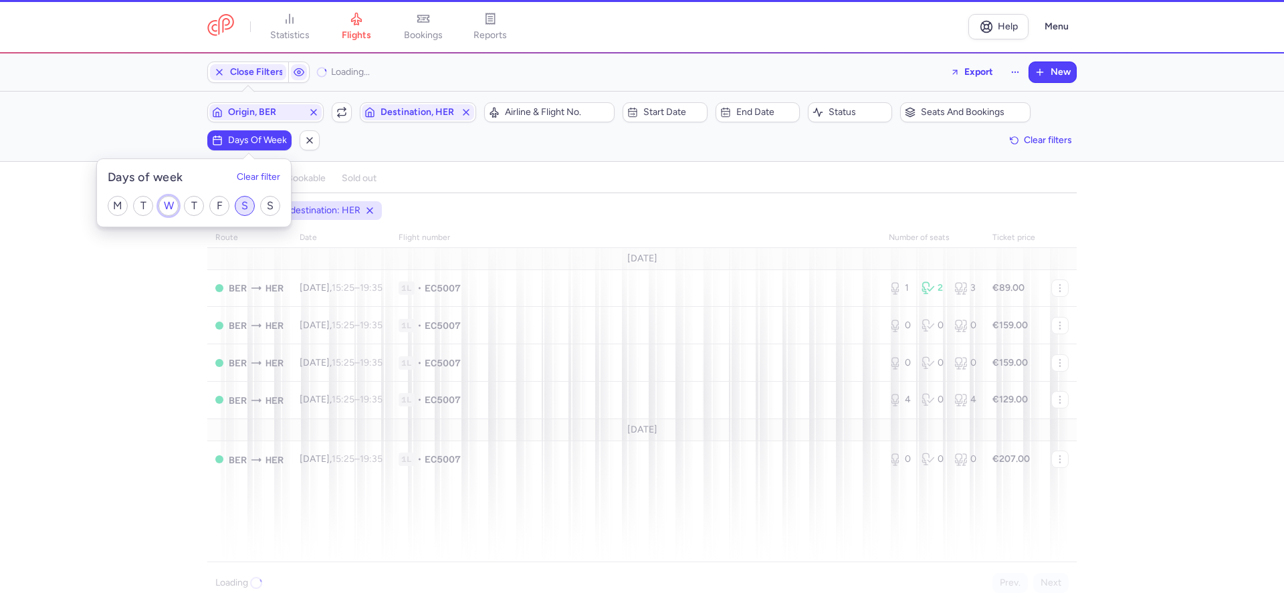 The width and height of the screenshot is (1284, 609). What do you see at coordinates (972, 72) in the screenshot?
I see `button: Export` at bounding box center [972, 72].